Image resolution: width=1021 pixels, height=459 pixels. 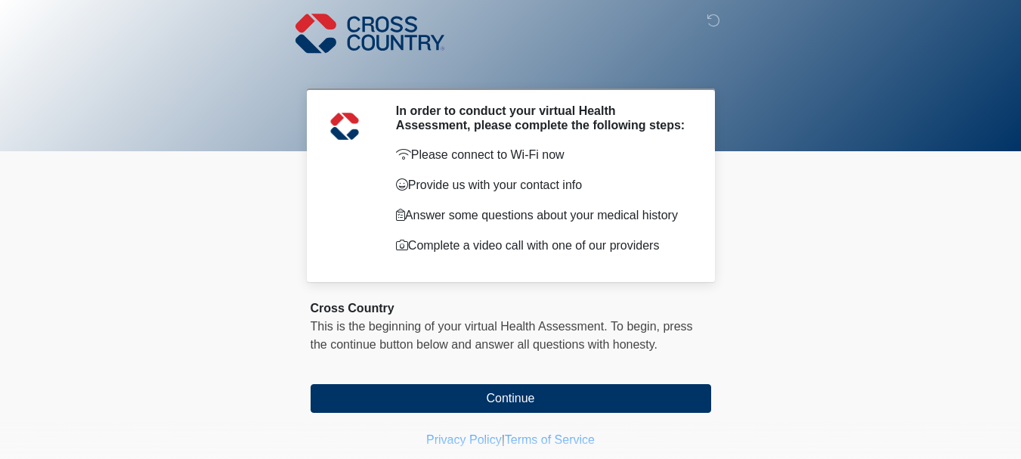 What do you see at coordinates (345, 126) in the screenshot?
I see `img: Agent Avatar` at bounding box center [345, 126].